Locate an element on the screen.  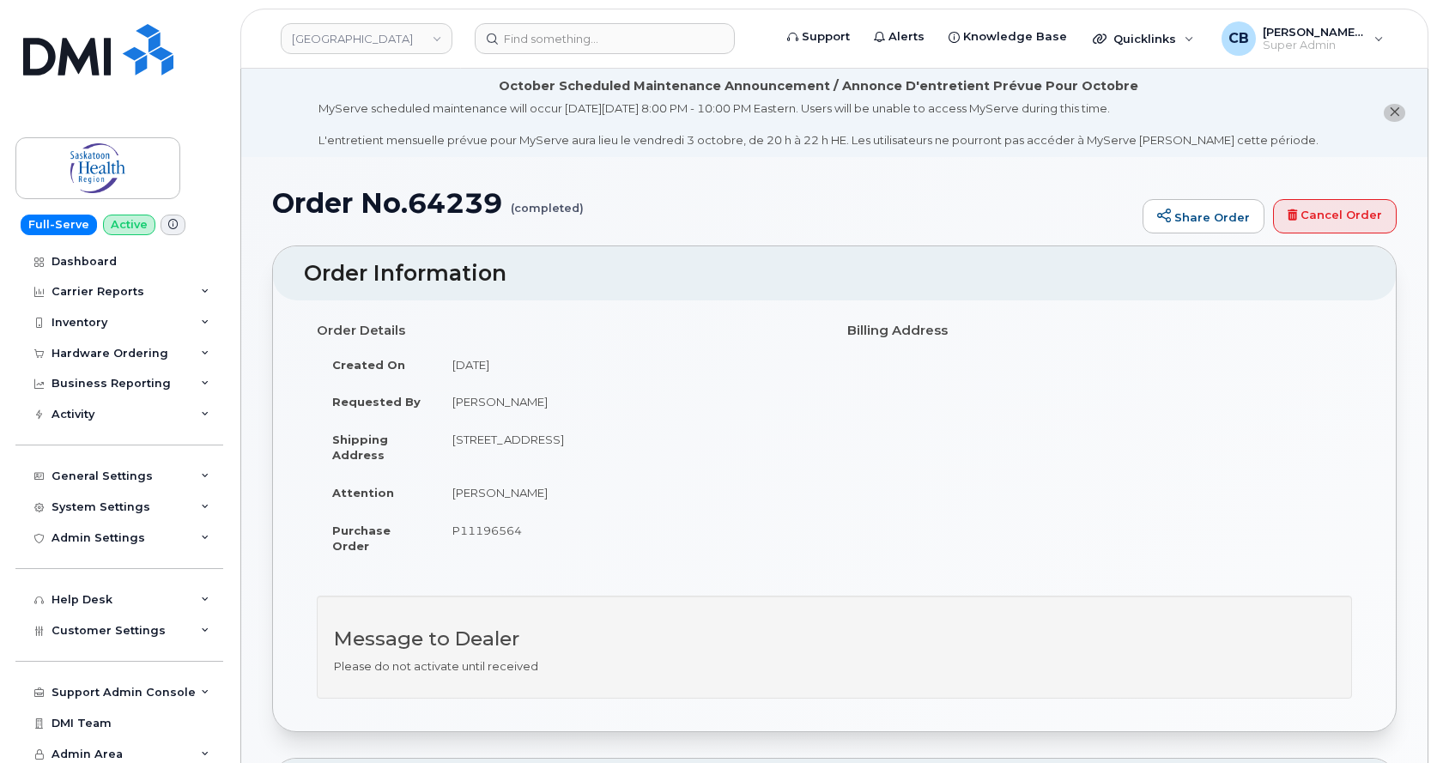
p: Please do not activate until received is located at coordinates (835, 666).